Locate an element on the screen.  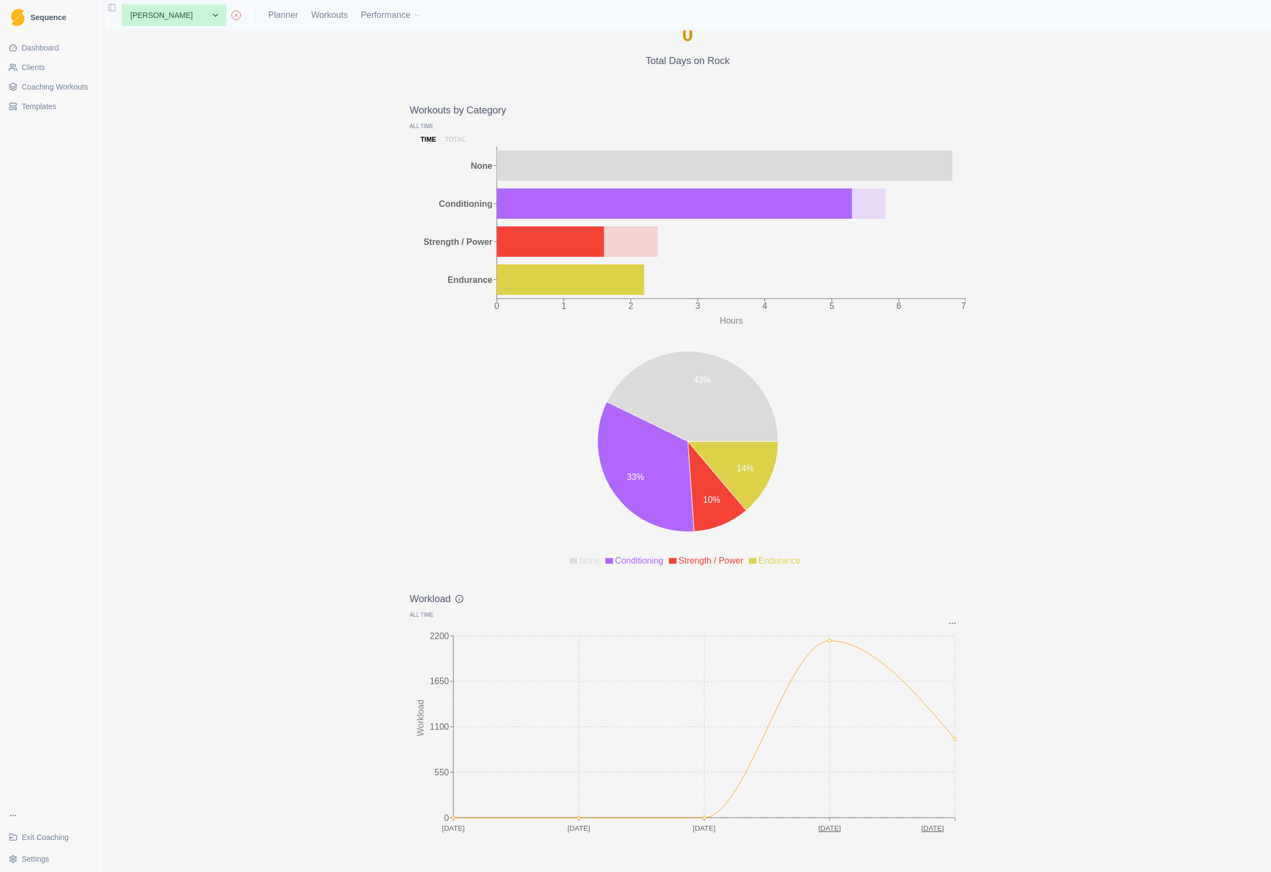
tspan: 2 is located at coordinates (631, 306).